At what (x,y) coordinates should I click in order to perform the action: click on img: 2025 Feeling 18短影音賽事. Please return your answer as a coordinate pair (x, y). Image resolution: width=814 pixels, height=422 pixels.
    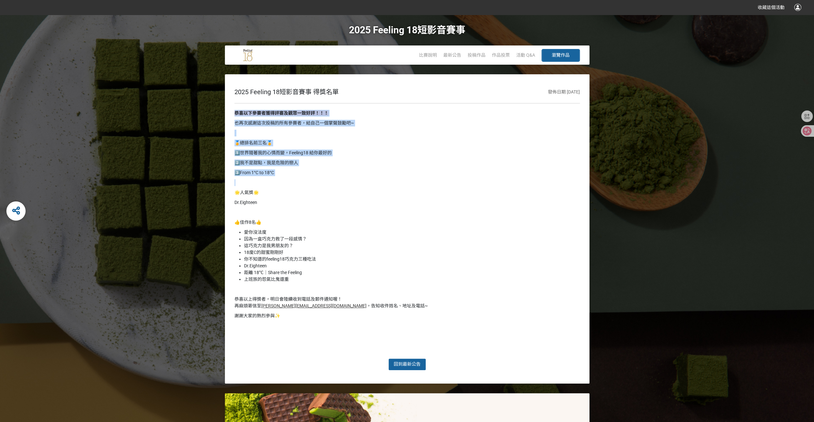
    Looking at the image, I should click on (248, 55).